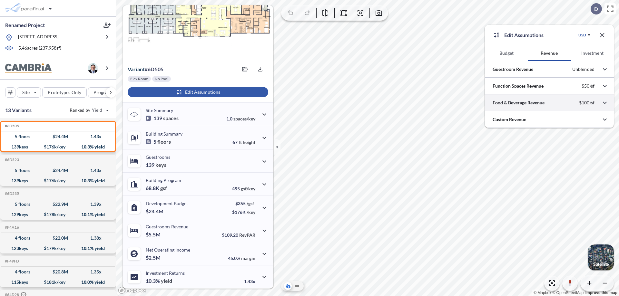  Describe the element at coordinates (155, 211) in the screenshot. I see `p: $24.4M` at that location.